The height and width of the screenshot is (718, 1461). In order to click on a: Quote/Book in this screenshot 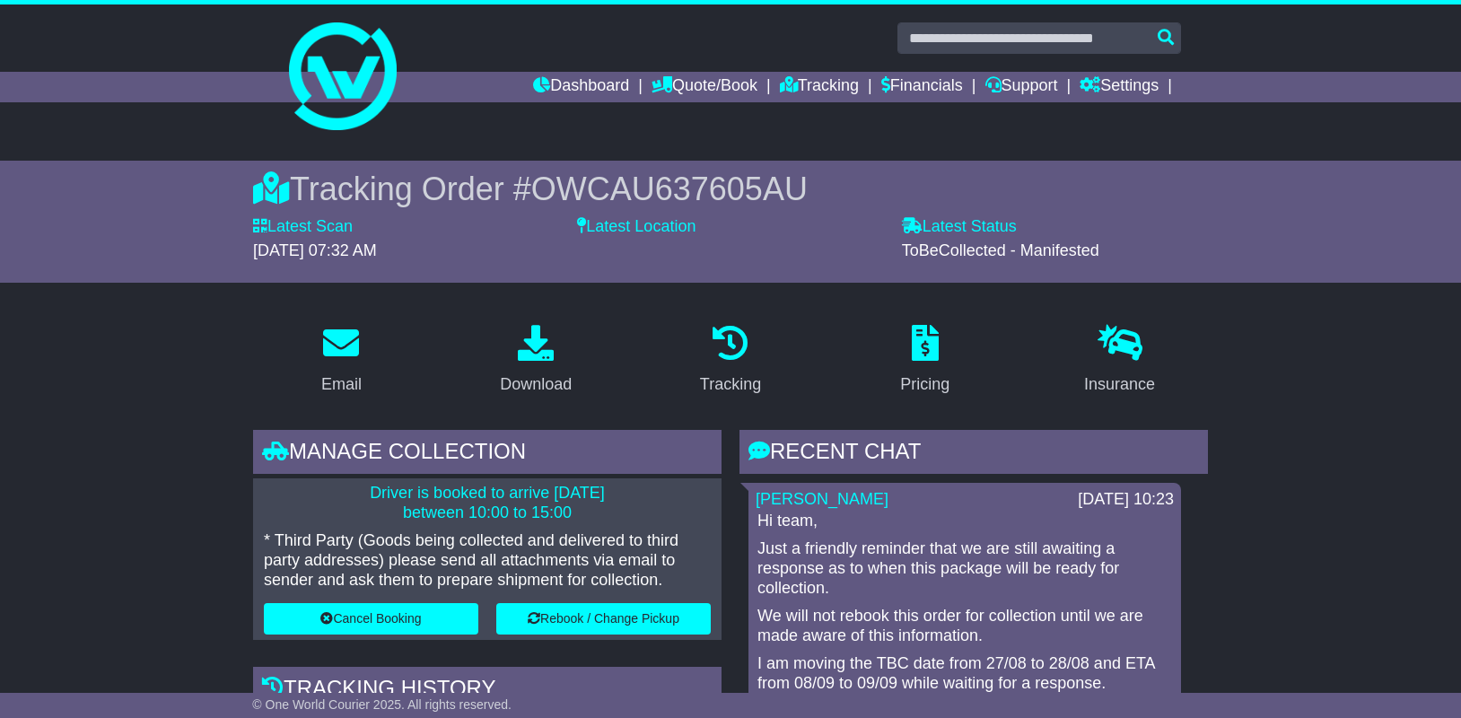, I will do `click(704, 87)`.